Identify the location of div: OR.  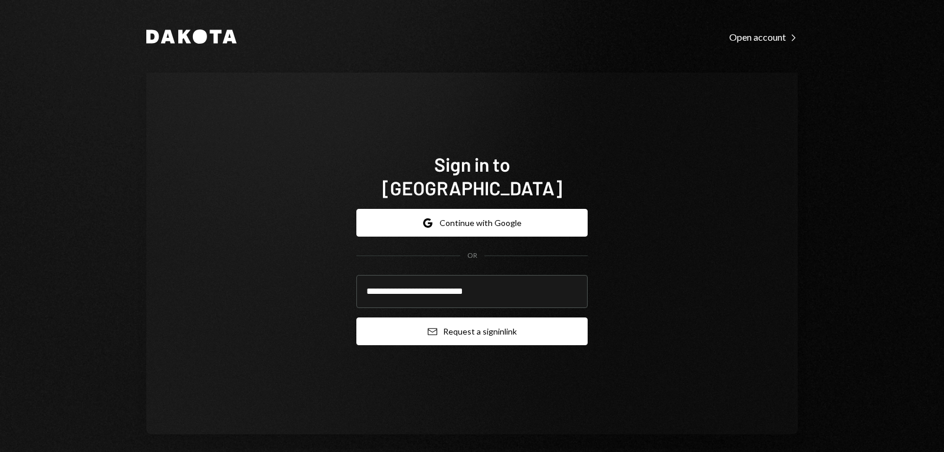
(472, 255).